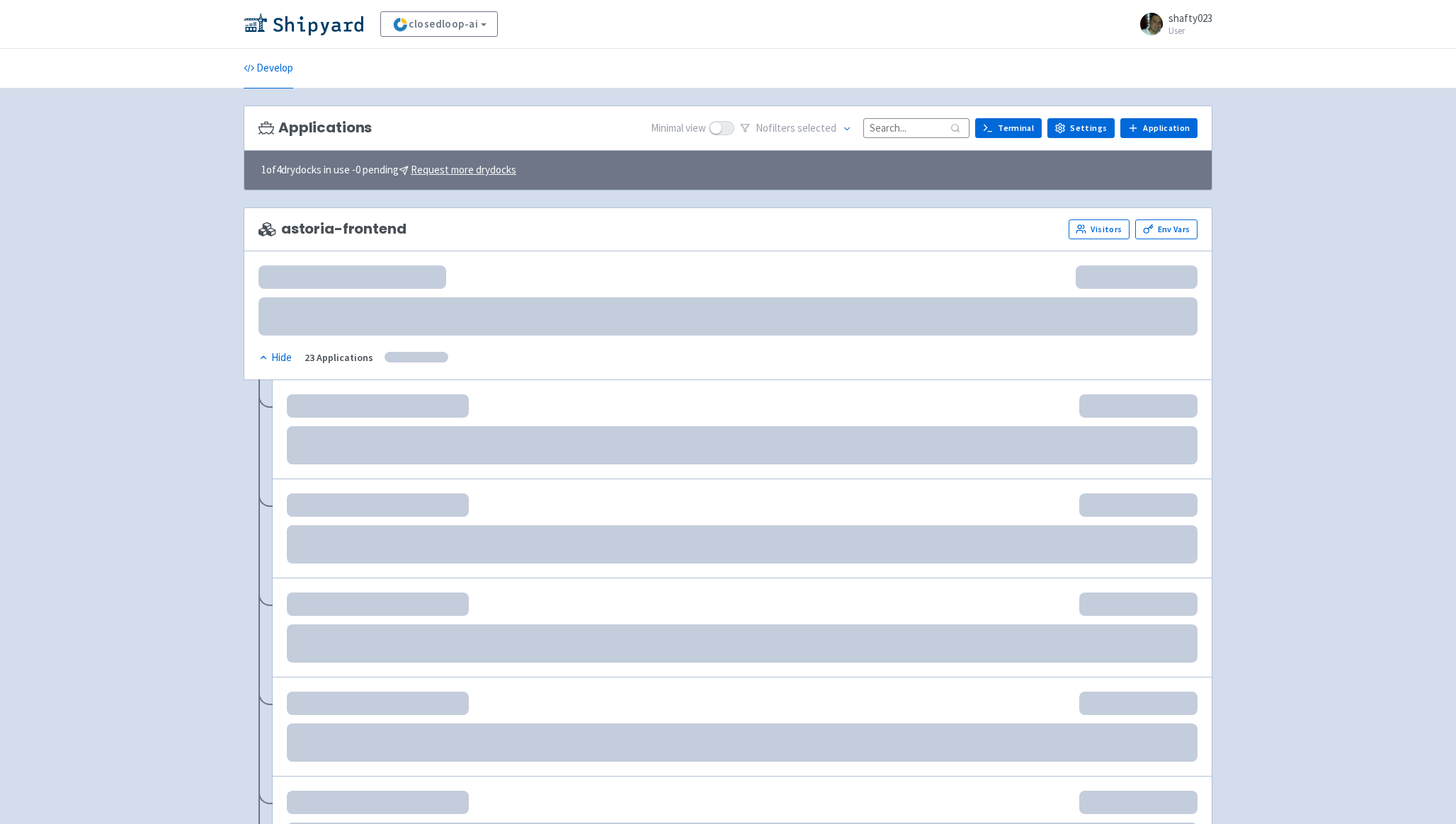 The height and width of the screenshot is (824, 1456). Describe the element at coordinates (315, 127) in the screenshot. I see `h3: Applications` at that location.